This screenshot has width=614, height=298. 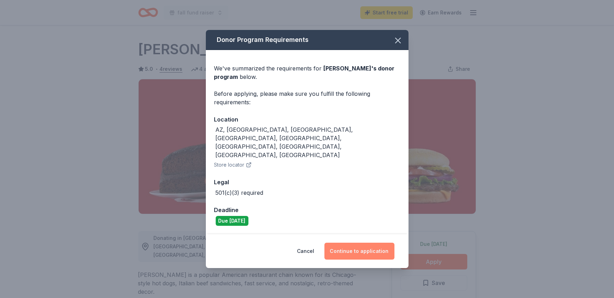 What do you see at coordinates (307, 182) in the screenshot?
I see `div: Legal` at bounding box center [307, 182].